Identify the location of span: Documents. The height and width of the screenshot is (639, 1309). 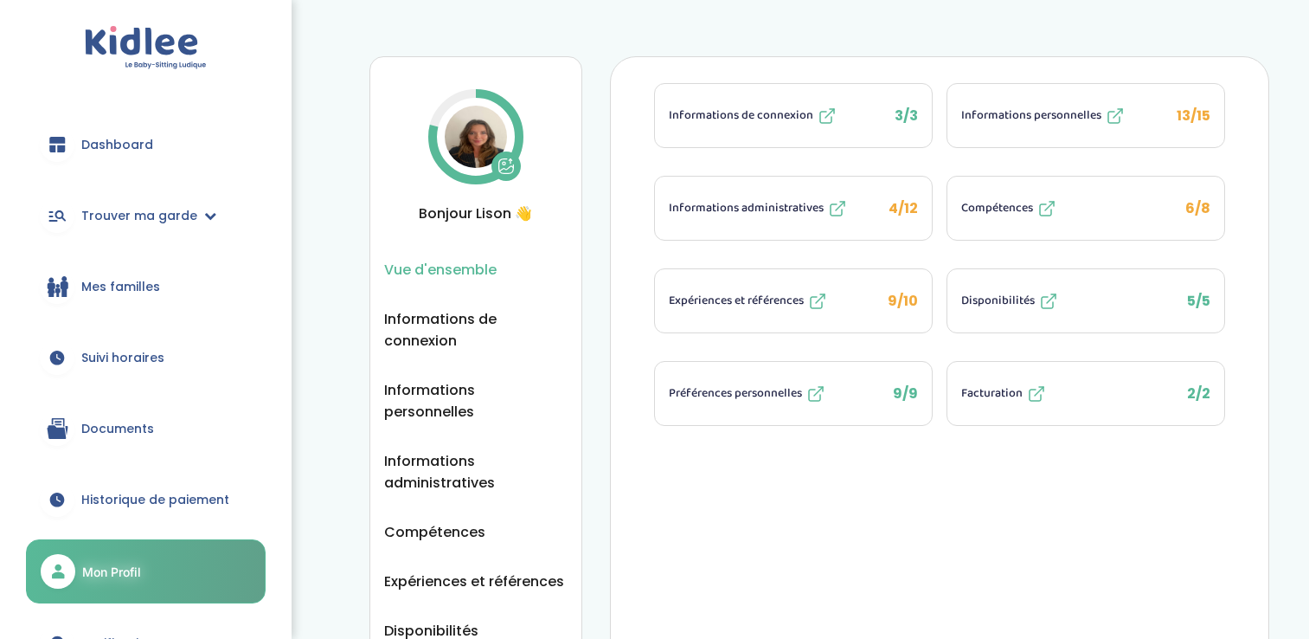
(118, 428).